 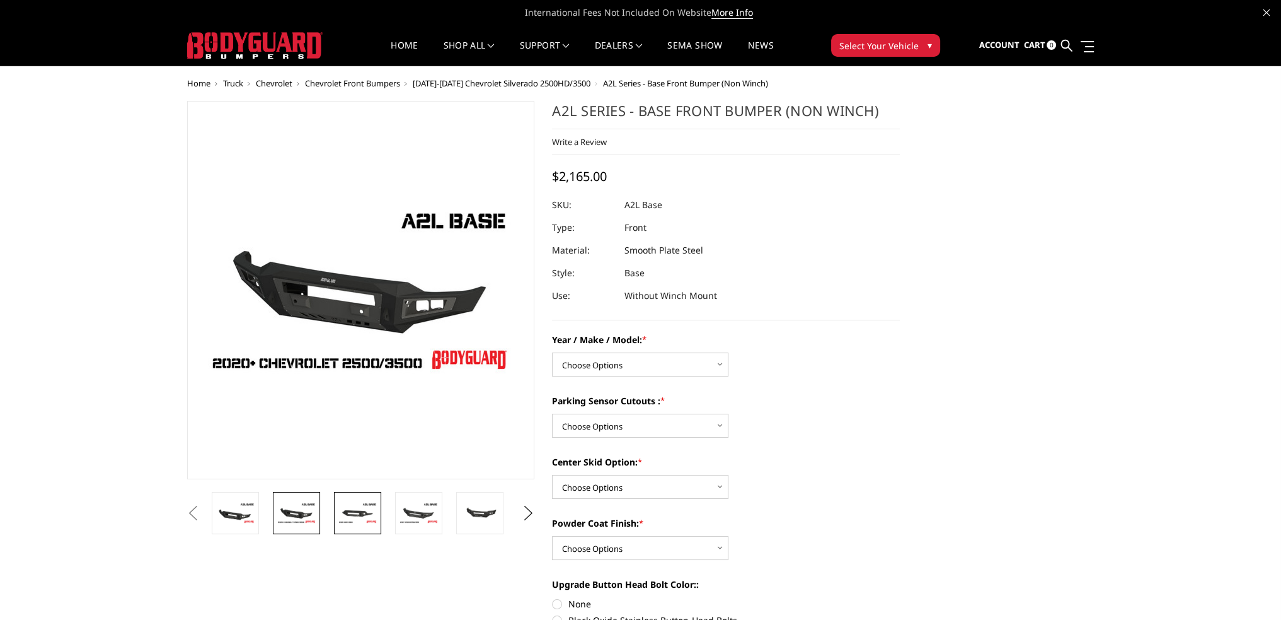 I want to click on dd: Smooth Plate Steel, so click(x=664, y=250).